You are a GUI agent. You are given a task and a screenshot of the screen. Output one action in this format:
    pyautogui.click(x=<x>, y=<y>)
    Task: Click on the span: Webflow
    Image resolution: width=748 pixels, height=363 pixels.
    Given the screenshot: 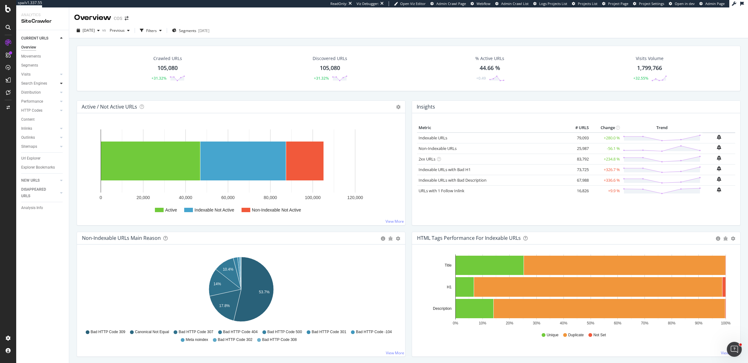 What is the action you would take?
    pyautogui.click(x=483, y=3)
    